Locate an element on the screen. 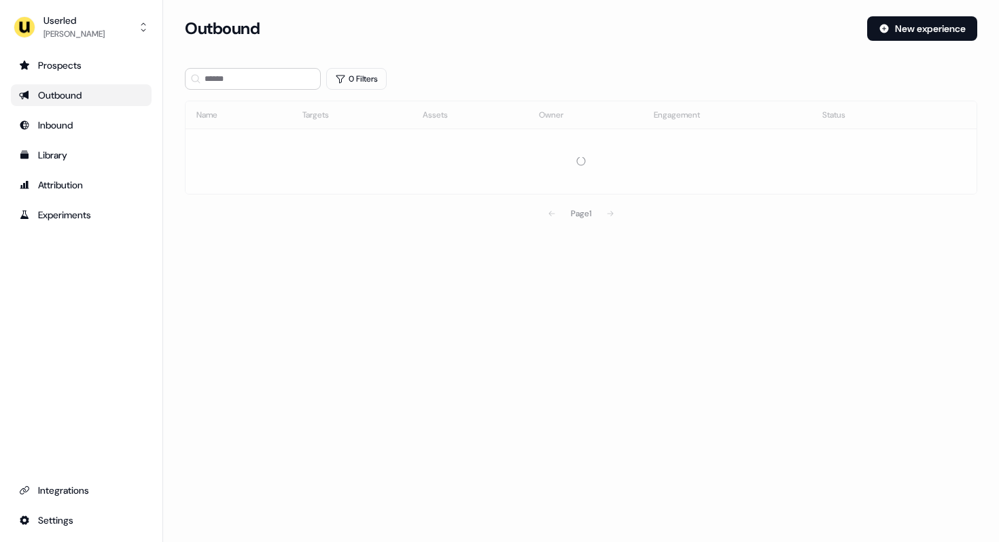 The height and width of the screenshot is (542, 999). div: Attribution is located at coordinates (81, 185).